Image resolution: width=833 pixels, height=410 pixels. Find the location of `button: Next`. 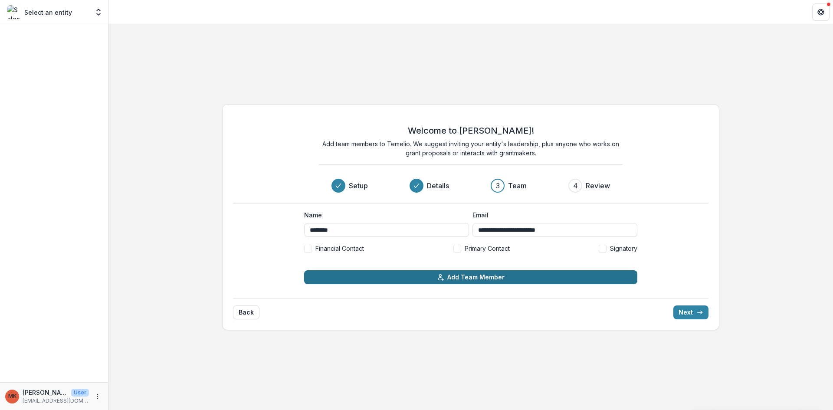

button: Next is located at coordinates (691, 312).